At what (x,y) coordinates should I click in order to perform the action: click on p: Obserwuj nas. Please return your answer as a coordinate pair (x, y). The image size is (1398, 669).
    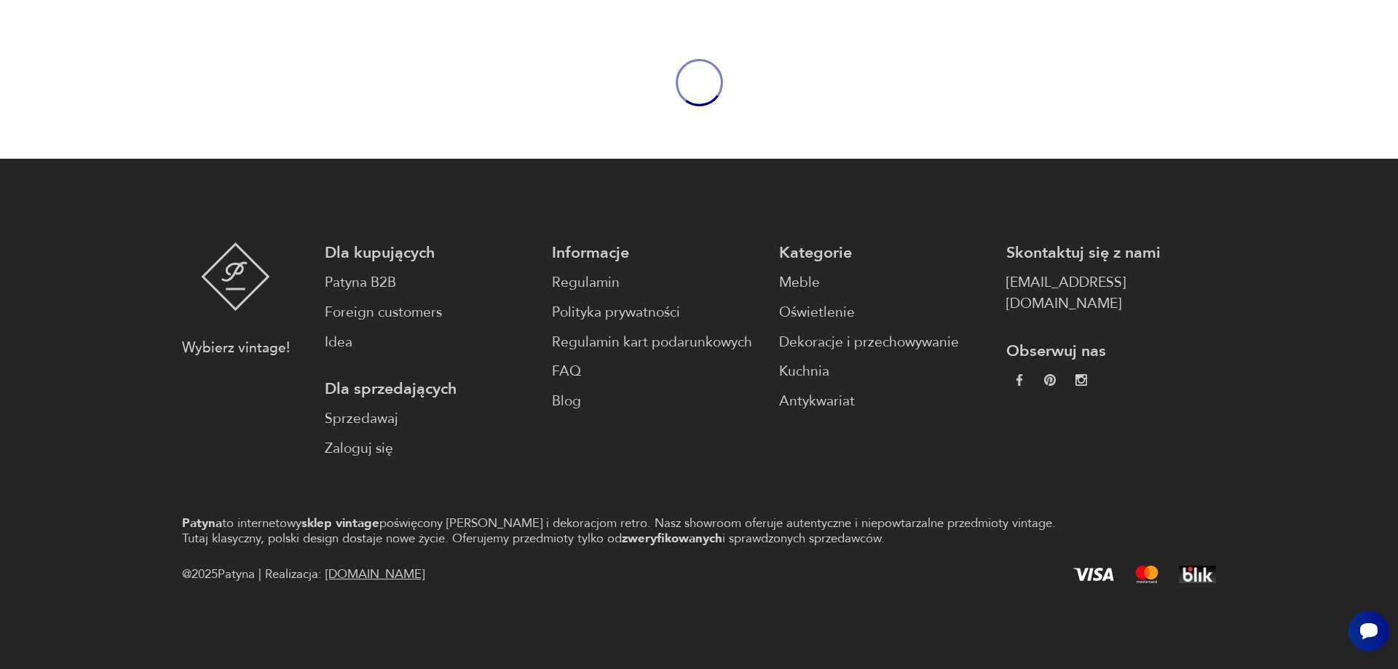
    Looking at the image, I should click on (1111, 351).